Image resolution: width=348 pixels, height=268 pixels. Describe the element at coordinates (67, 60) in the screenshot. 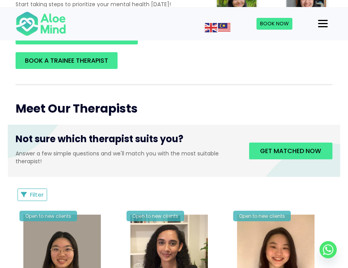

I see `span: BOOK A TRAINEE THERAPIST` at that location.